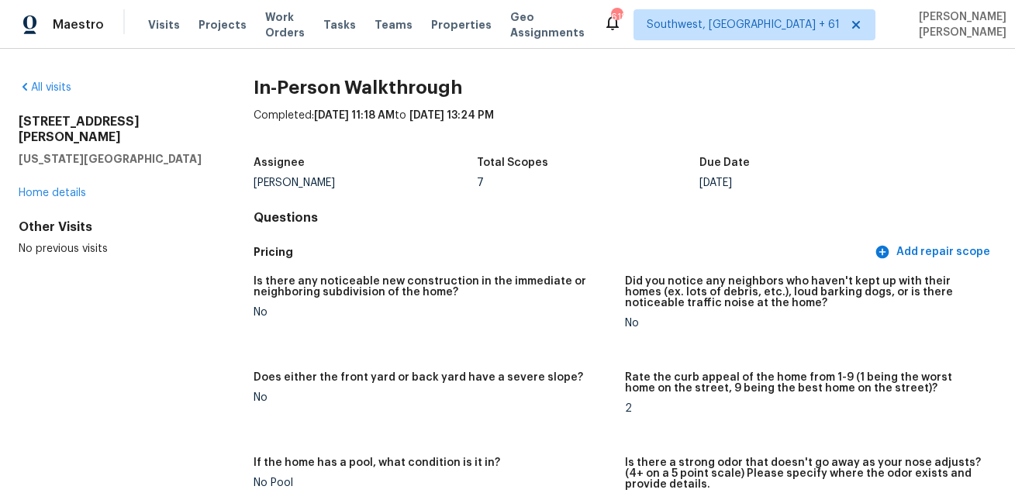 This screenshot has width=1015, height=493. Describe the element at coordinates (393, 25) in the screenshot. I see `span: Teams` at that location.